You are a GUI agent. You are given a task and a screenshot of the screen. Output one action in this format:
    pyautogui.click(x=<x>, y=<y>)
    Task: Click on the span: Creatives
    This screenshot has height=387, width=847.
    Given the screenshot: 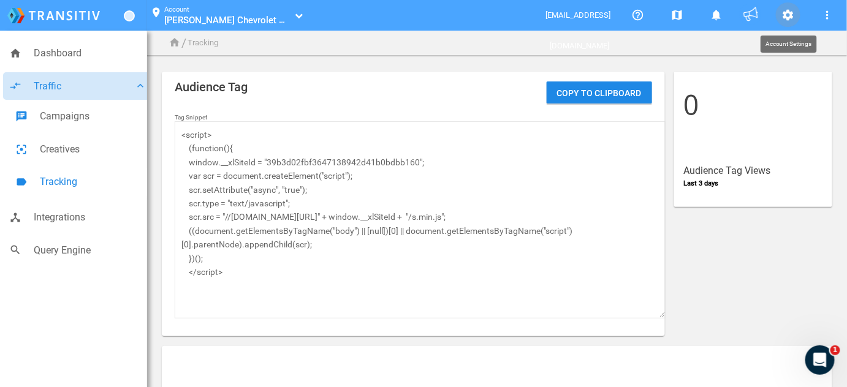 What is the action you would take?
    pyautogui.click(x=93, y=149)
    